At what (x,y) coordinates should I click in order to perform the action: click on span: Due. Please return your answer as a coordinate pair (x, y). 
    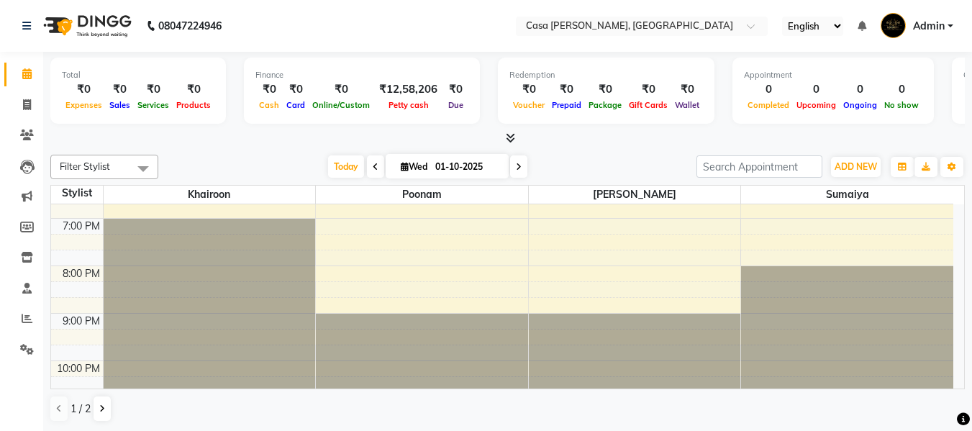
    Looking at the image, I should click on (455, 105).